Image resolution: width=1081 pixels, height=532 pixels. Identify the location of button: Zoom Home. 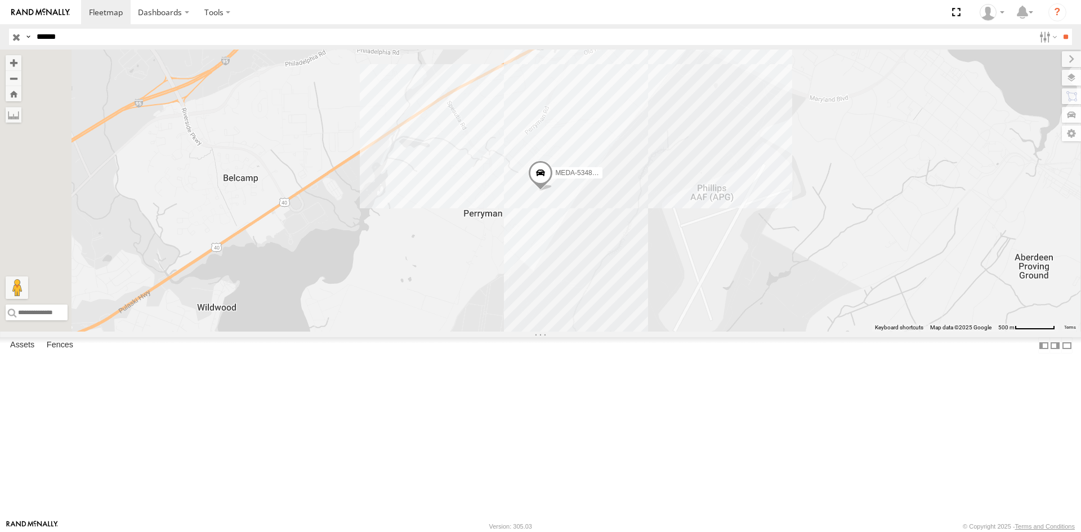
(14, 93).